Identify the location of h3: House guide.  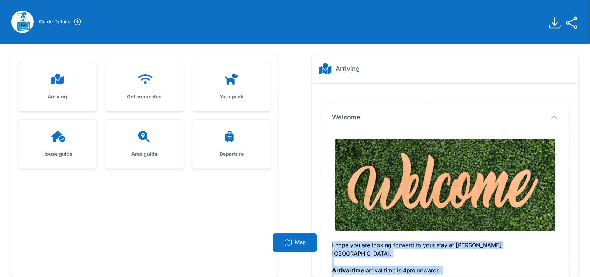
(57, 154).